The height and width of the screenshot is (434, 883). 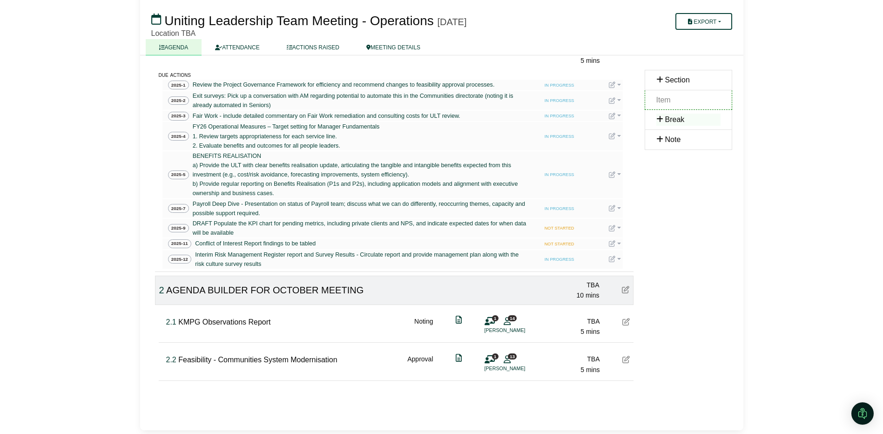 I want to click on a: DRAFT Populate the KPI chart for pending metrics, including private clients and NPS, and indicate..., so click(x=361, y=228).